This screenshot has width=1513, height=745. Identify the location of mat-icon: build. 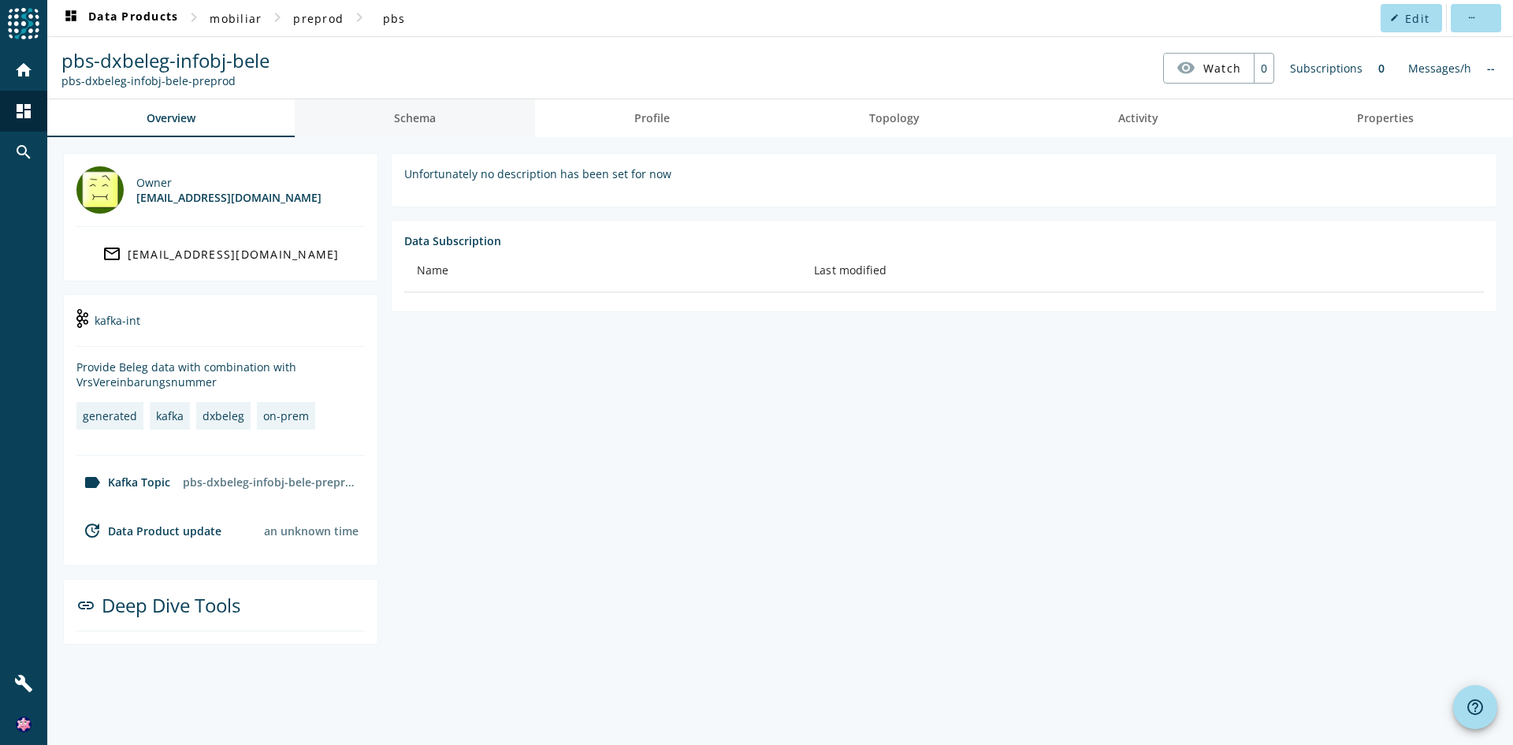
(24, 683).